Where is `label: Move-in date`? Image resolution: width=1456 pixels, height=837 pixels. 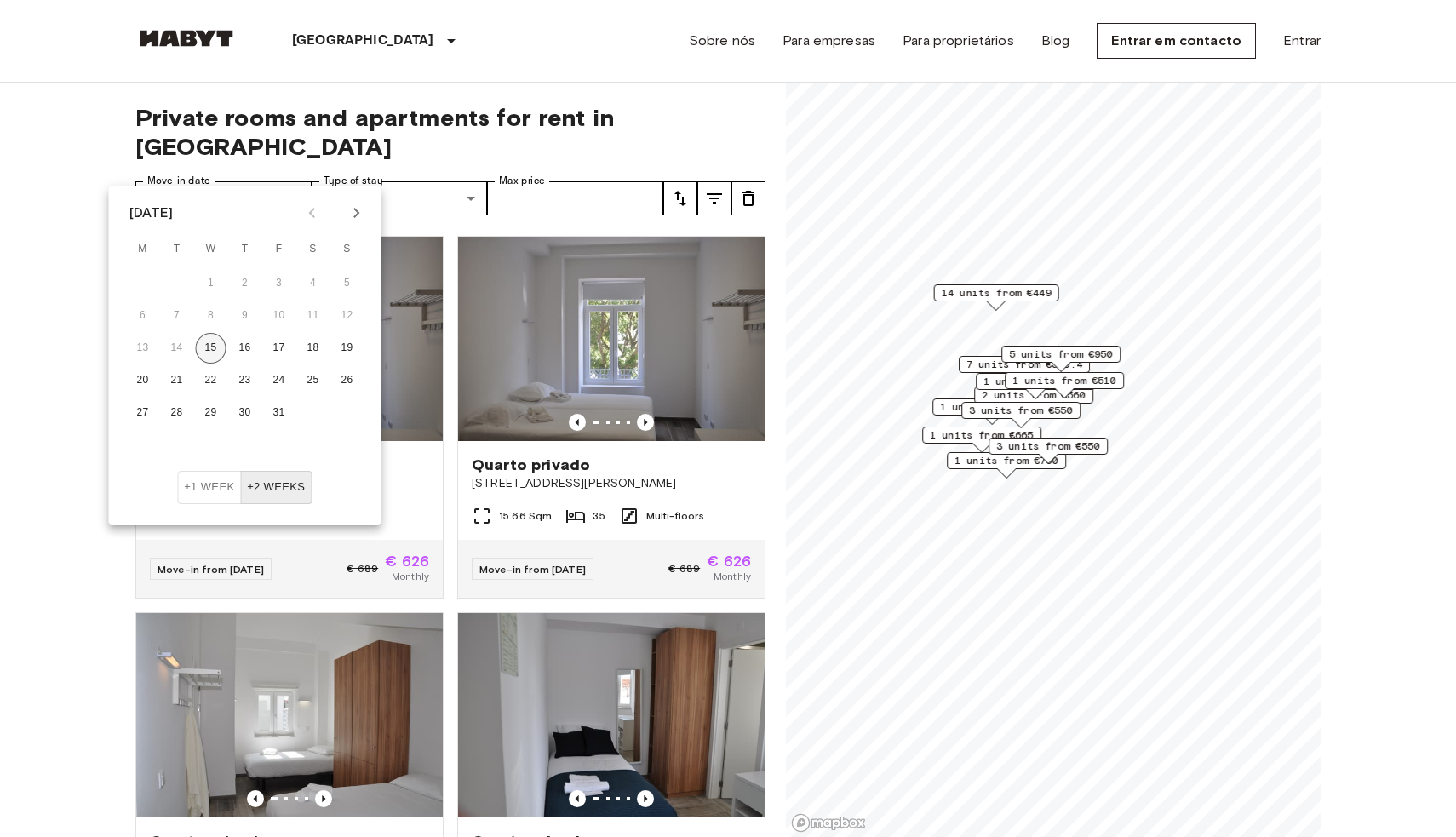
label: Move-in date is located at coordinates (179, 181).